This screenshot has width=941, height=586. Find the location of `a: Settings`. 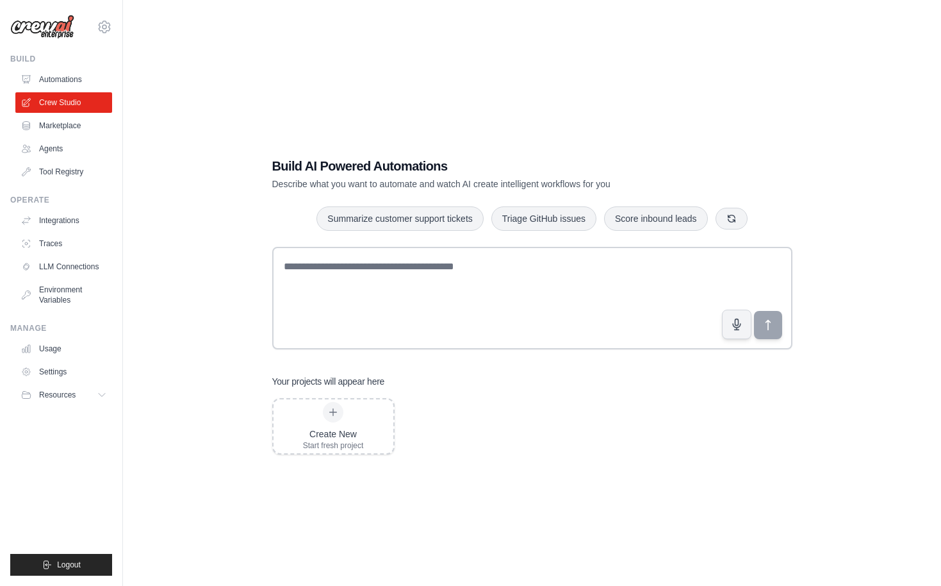

a: Settings is located at coordinates (63, 372).